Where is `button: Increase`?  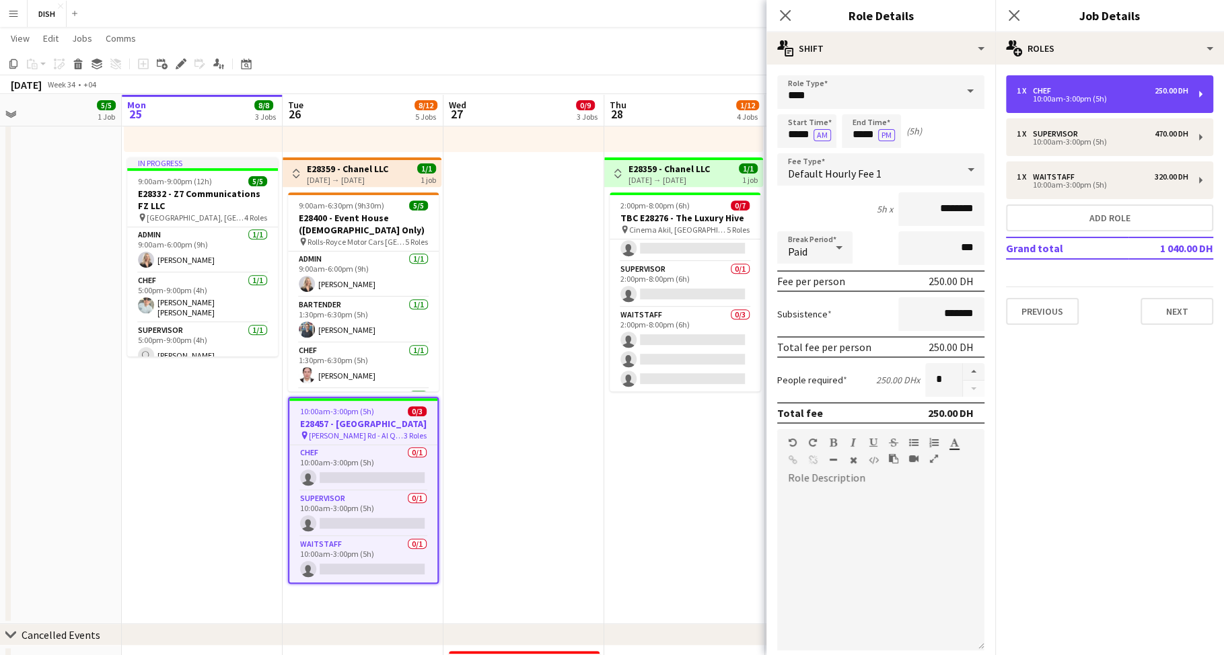 button: Increase is located at coordinates (974, 372).